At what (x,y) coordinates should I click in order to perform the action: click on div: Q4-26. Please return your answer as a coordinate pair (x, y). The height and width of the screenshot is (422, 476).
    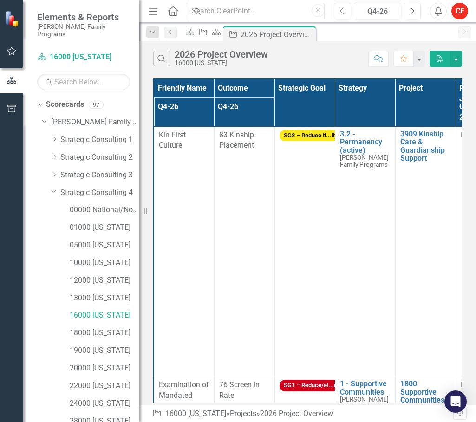
    Looking at the image, I should click on (377, 12).